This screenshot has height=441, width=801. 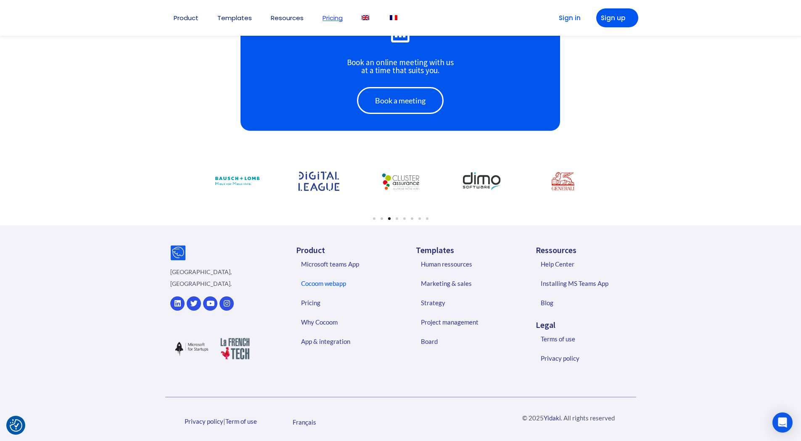 What do you see at coordinates (467, 284) in the screenshot?
I see `a: Marketing & sales` at bounding box center [467, 284].